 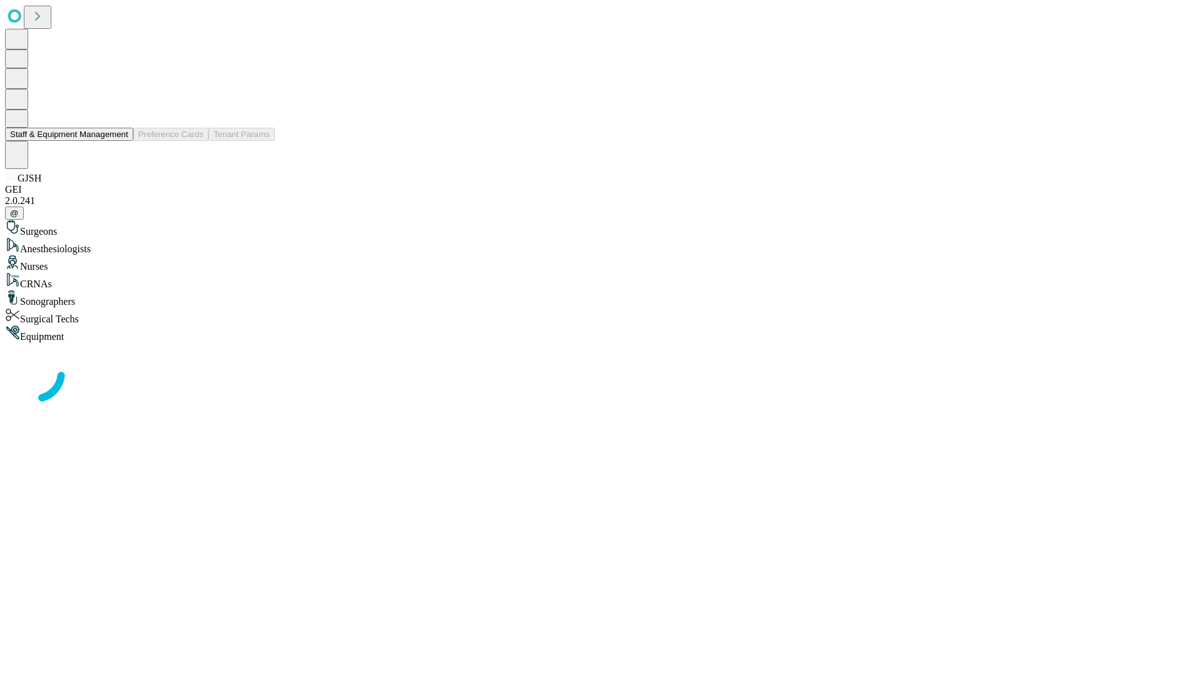 What do you see at coordinates (171, 134) in the screenshot?
I see `button: Preference Cards` at bounding box center [171, 134].